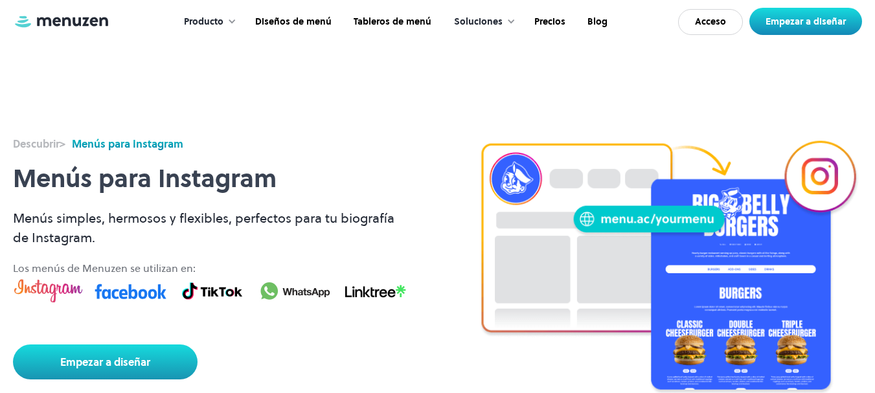 The height and width of the screenshot is (393, 875). What do you see at coordinates (292, 22) in the screenshot?
I see `a: Diseños de menú` at bounding box center [292, 22].